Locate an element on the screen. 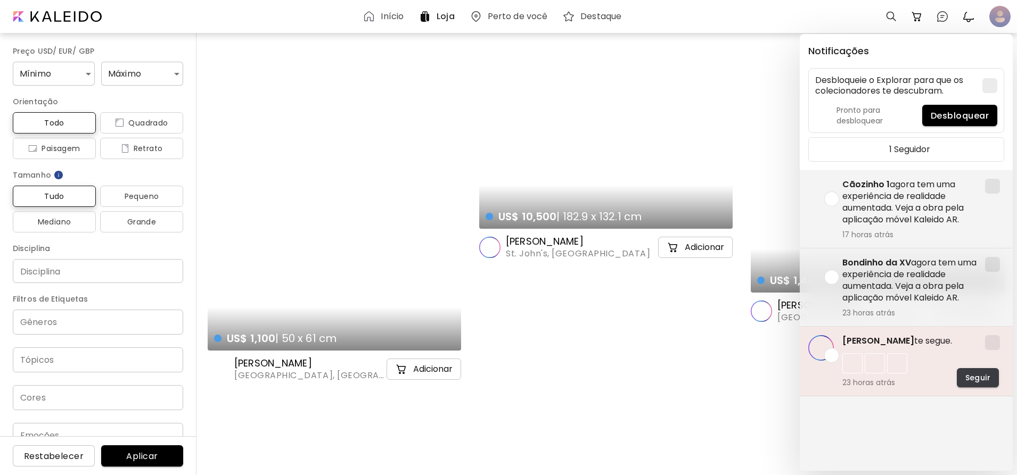  button: Seguir is located at coordinates (977, 378).